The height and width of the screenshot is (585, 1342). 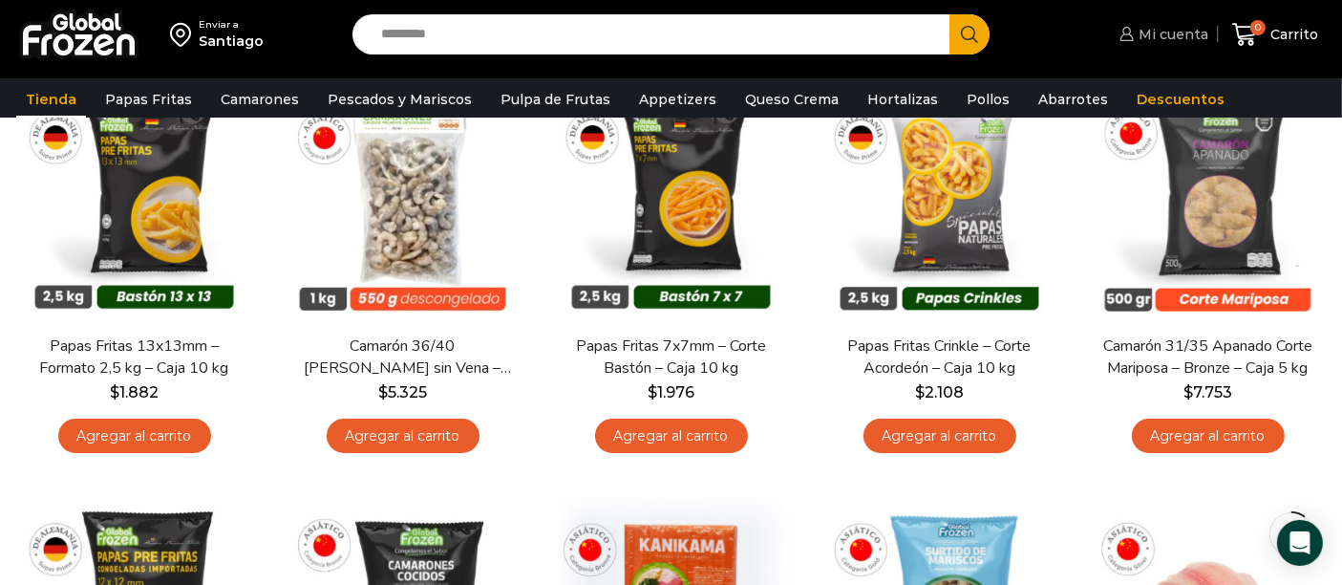 I want to click on a: Descuentos, so click(x=1181, y=99).